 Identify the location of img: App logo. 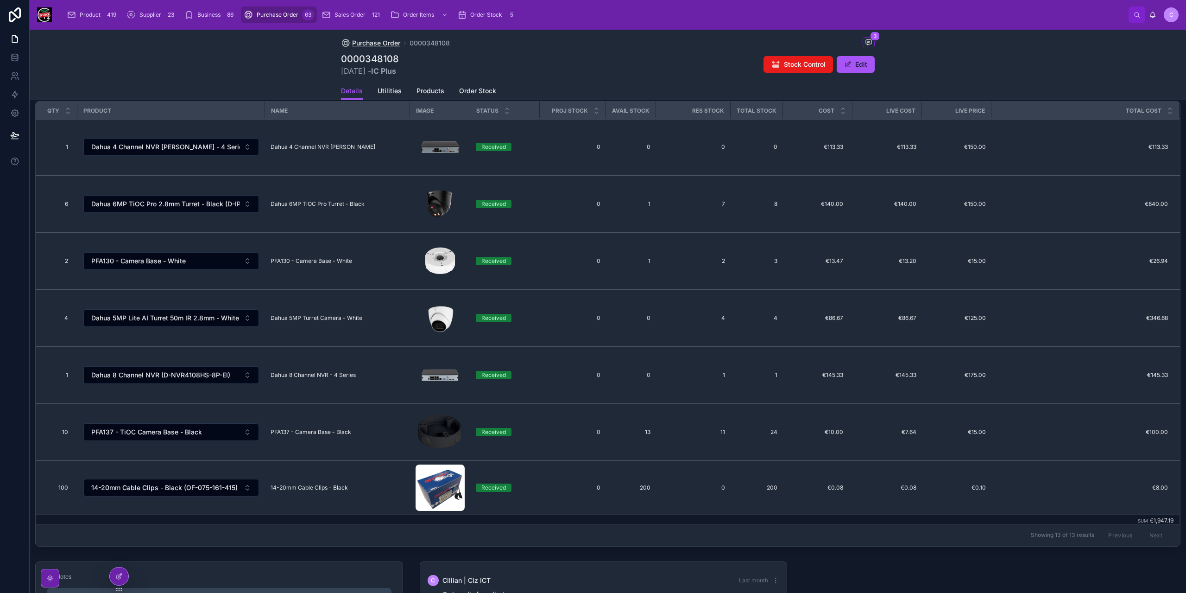
(44, 15).